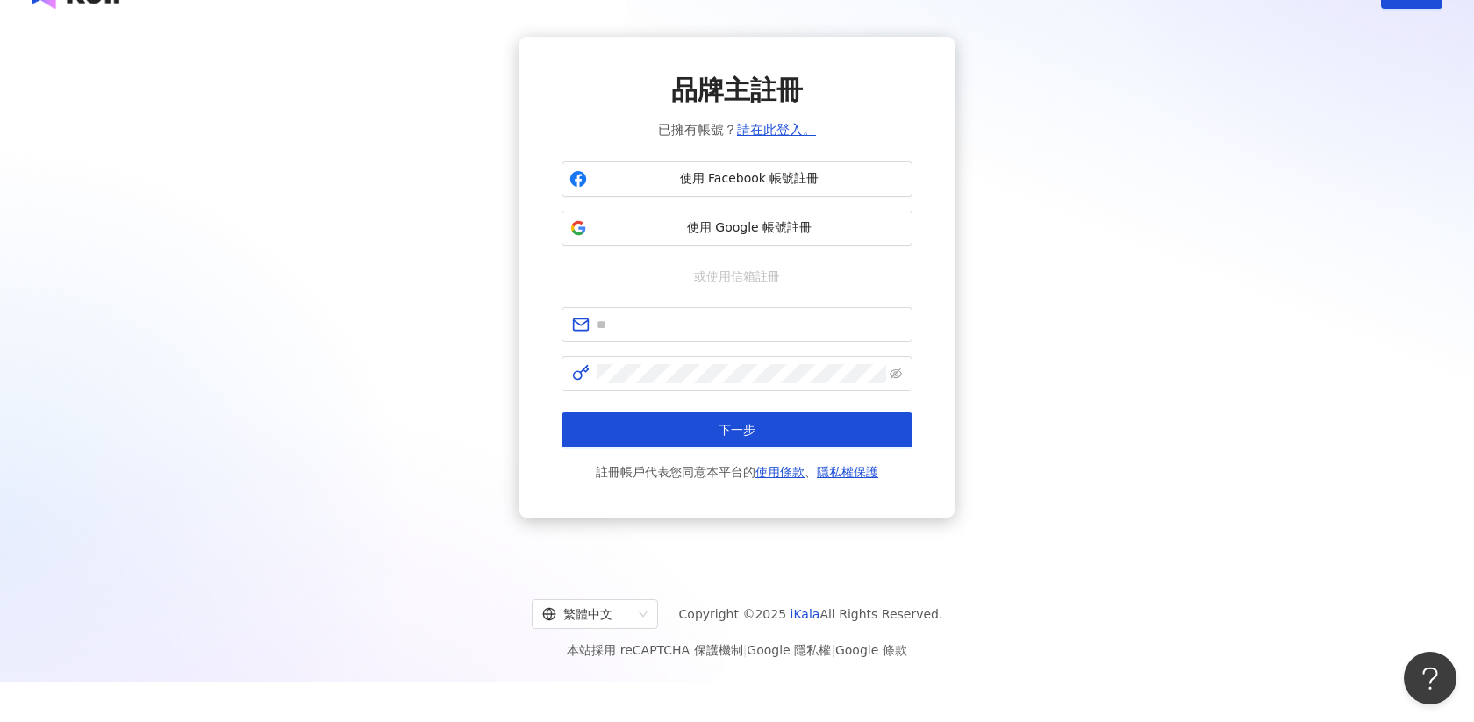  What do you see at coordinates (811, 614) in the screenshot?
I see `span: Copyright © 2025 All Rights Reserved.` at bounding box center [811, 614].